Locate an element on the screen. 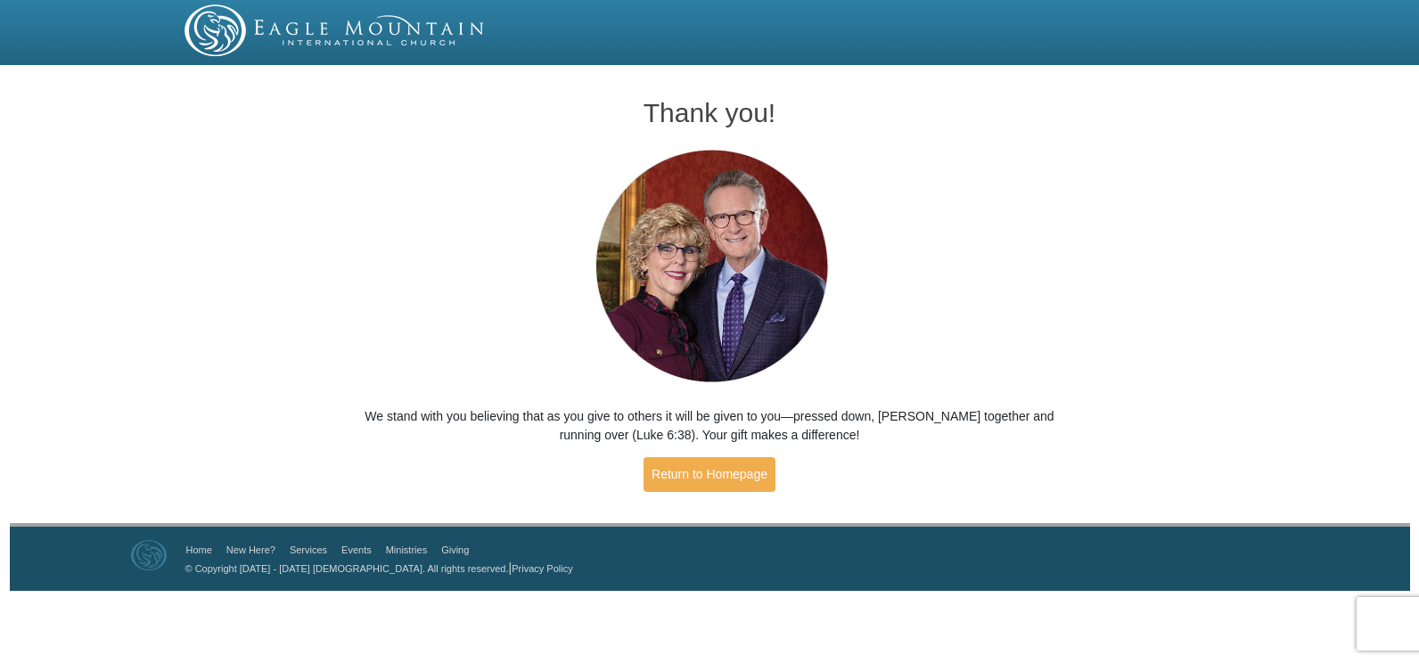  a: Home is located at coordinates (199, 550).